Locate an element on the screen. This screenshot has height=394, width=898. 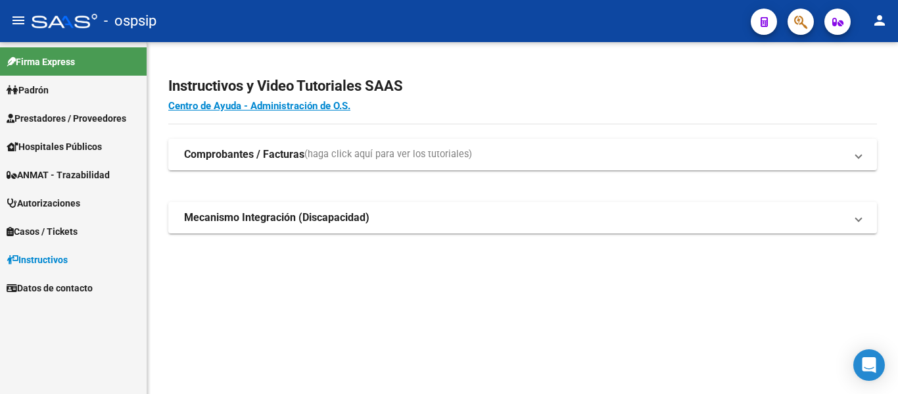
strong: Mecanismo Integración (Discapacidad) is located at coordinates (277, 218).